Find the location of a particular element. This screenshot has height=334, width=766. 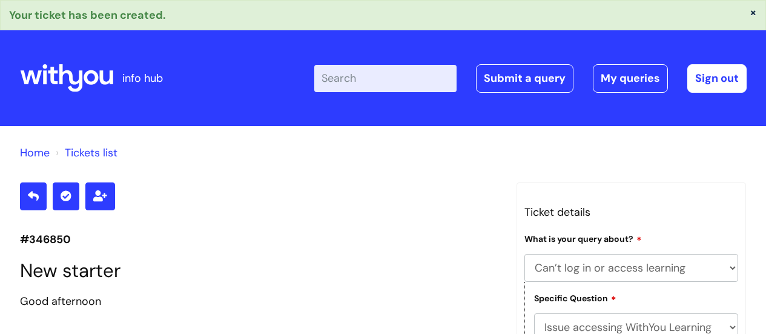

input: Search is located at coordinates (385, 78).